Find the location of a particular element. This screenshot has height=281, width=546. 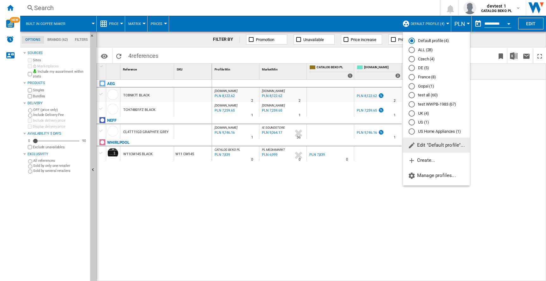

md-radio-button: DE (5) is located at coordinates (436, 68).